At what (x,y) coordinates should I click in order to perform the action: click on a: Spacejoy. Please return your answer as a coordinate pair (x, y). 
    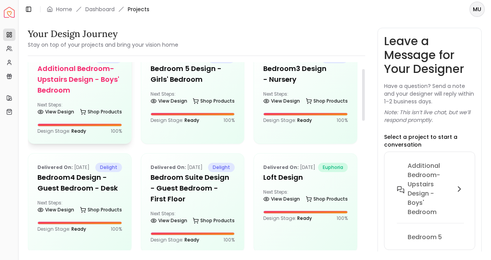
    Looking at the image, I should click on (9, 12).